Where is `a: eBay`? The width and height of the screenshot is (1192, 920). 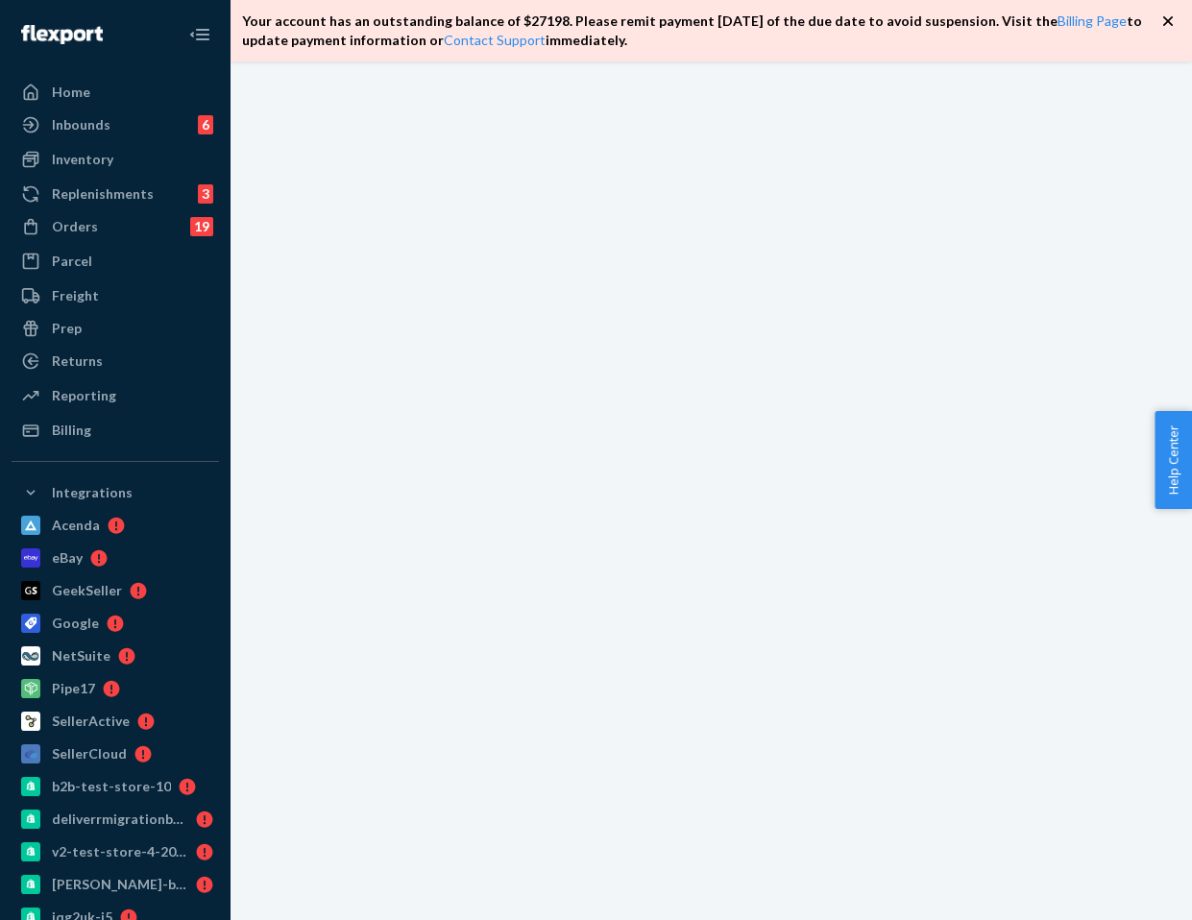 a: eBay is located at coordinates (115, 558).